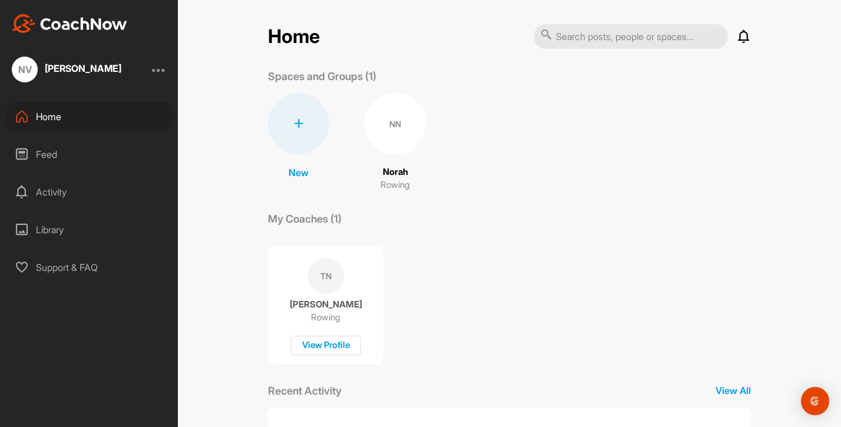 This screenshot has height=427, width=841. What do you see at coordinates (326, 276) in the screenshot?
I see `div: TN` at bounding box center [326, 276].